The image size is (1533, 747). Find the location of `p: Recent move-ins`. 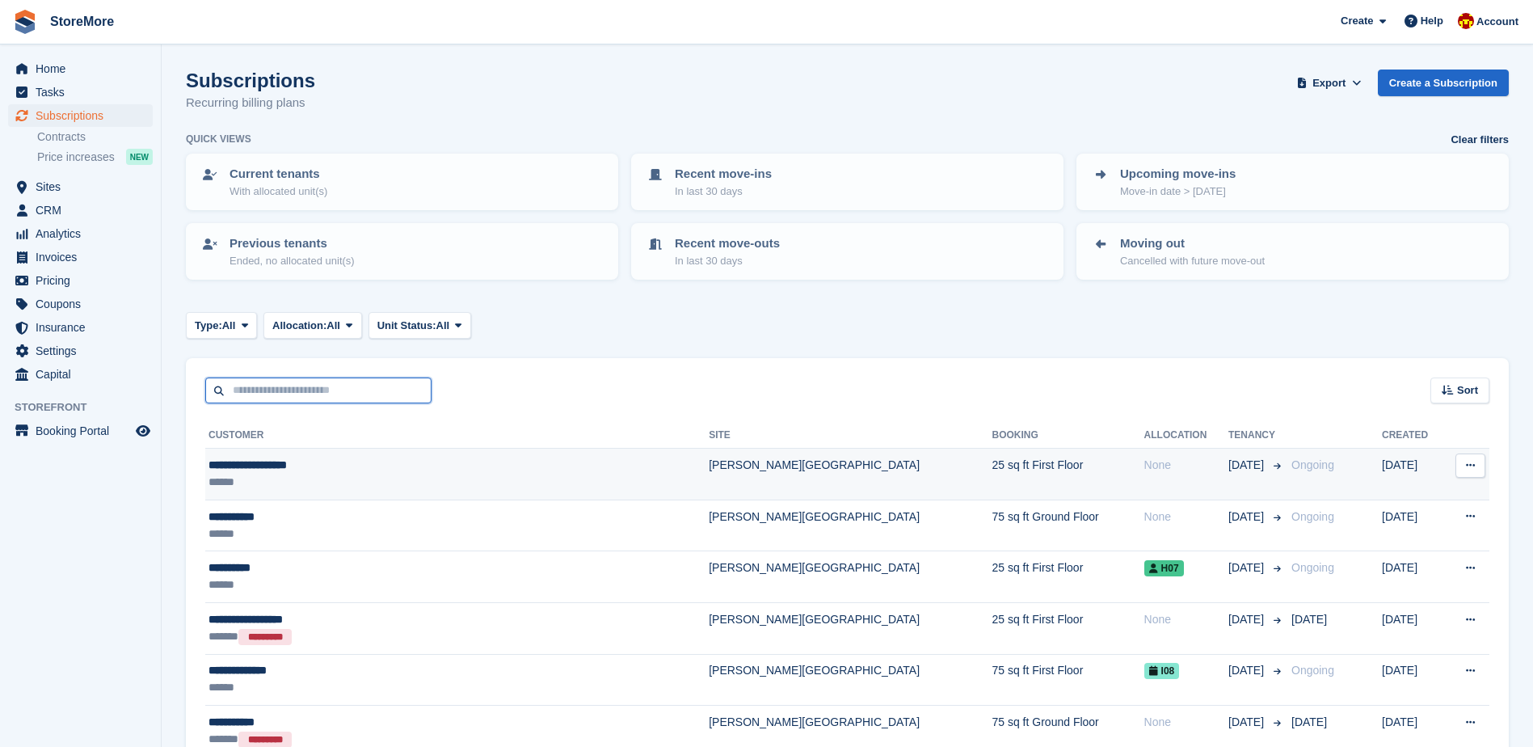

p: Recent move-ins is located at coordinates (723, 174).